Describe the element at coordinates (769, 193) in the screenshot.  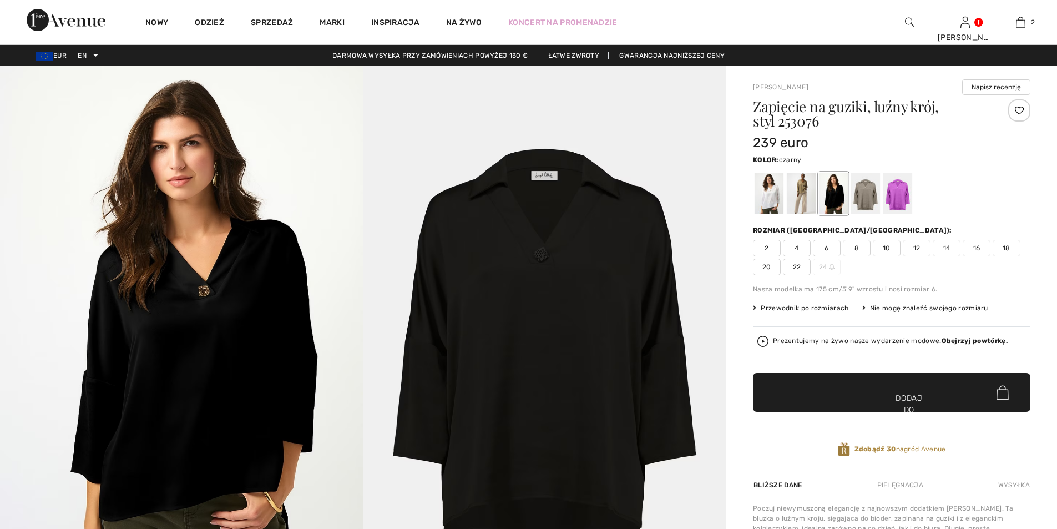
I see `div: Wanilia 30` at that location.